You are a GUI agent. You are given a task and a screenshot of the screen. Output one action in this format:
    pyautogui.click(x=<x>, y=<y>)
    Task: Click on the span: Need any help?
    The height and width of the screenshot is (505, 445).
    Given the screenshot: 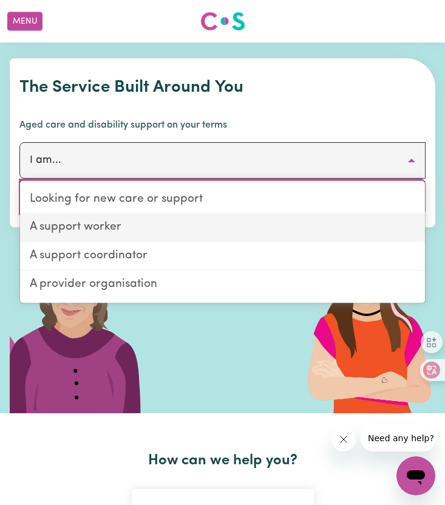 What is the action you would take?
    pyautogui.click(x=40, y=13)
    